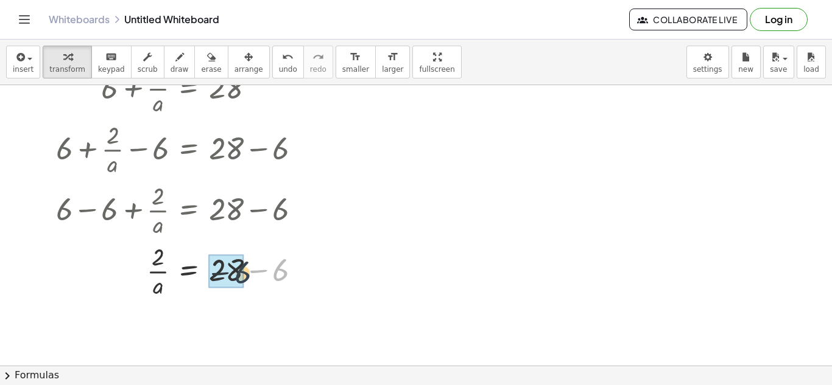 Image resolution: width=832 pixels, height=385 pixels. What do you see at coordinates (778, 69) in the screenshot?
I see `span: save` at bounding box center [778, 69].